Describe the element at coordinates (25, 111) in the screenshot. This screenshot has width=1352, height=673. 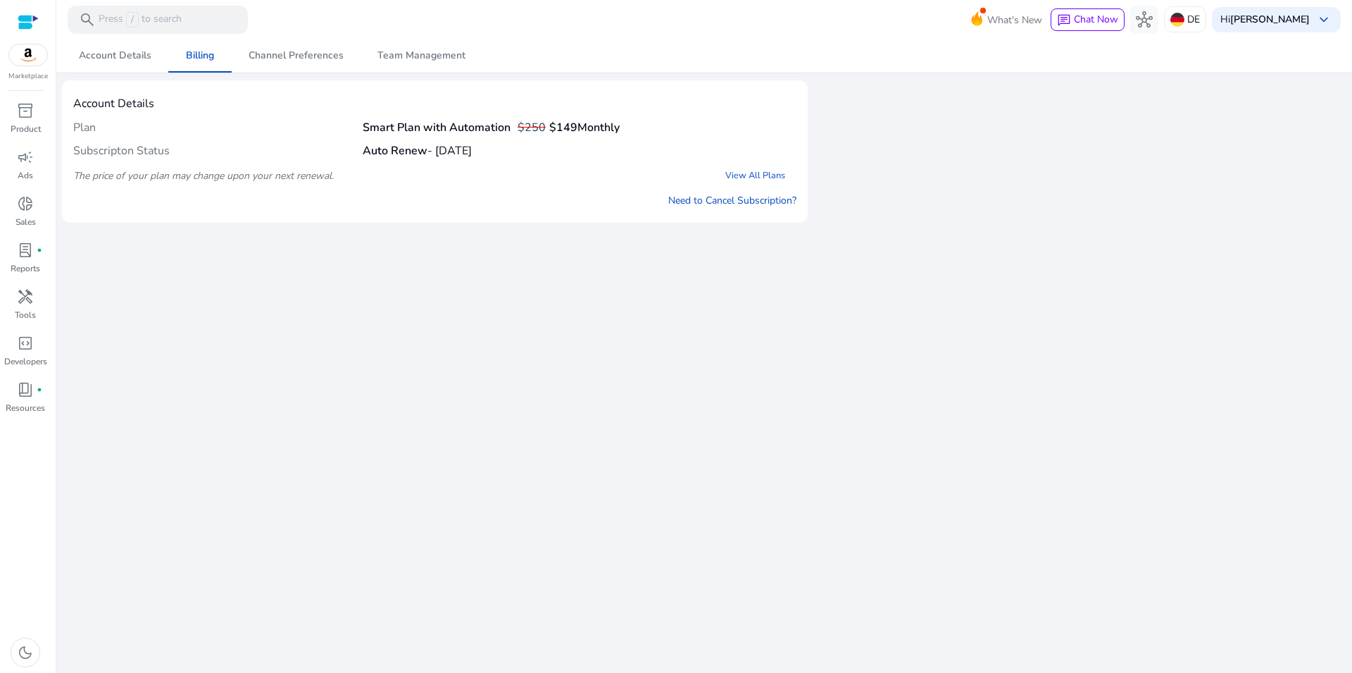
I see `span: inventory_2` at that location.